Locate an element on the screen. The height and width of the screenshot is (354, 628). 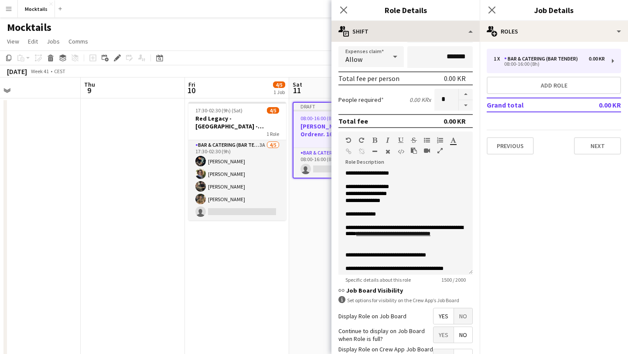
button: Undo is located at coordinates (348, 140).